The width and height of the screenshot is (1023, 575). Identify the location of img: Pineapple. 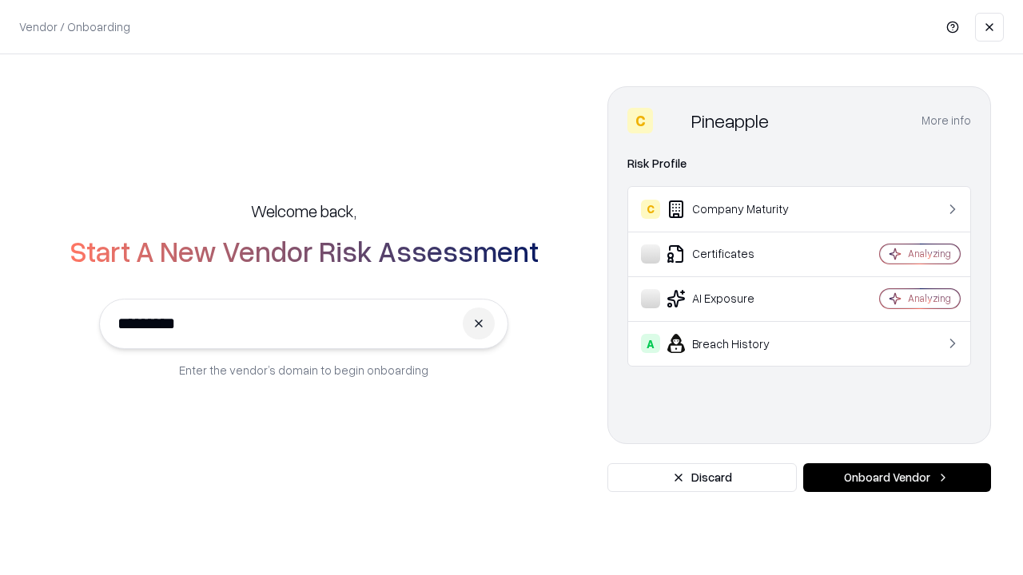
(672, 121).